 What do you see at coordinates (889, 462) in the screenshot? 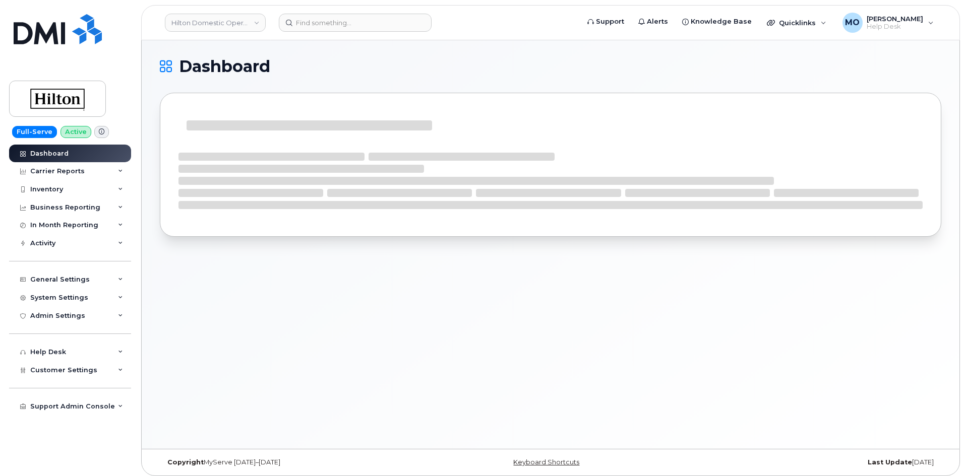
I see `strong: Last Update` at bounding box center [889, 462].